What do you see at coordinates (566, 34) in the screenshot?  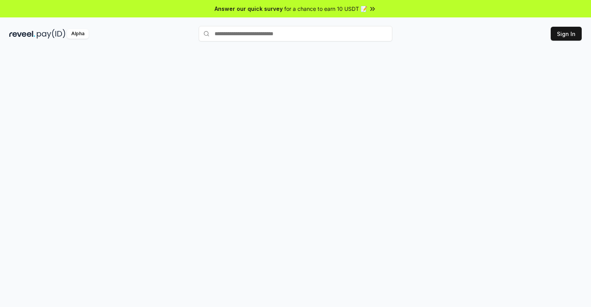 I see `button: Sign In` at bounding box center [566, 34].